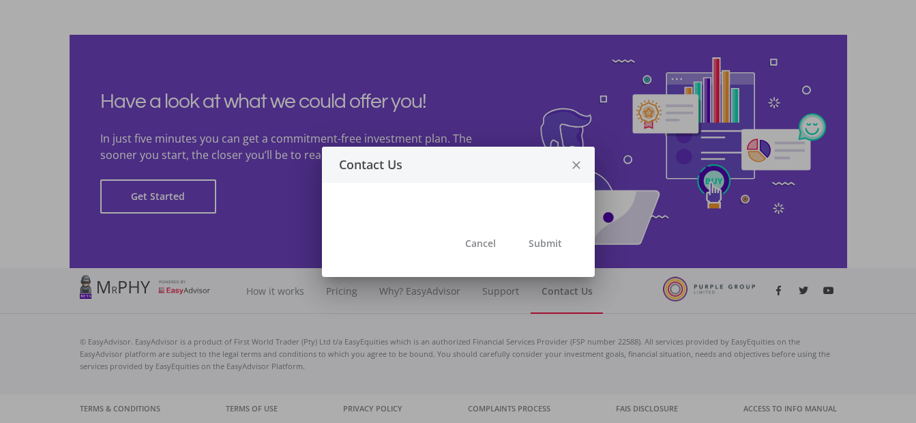  What do you see at coordinates (545, 243) in the screenshot?
I see `button: Submit` at bounding box center [545, 243].